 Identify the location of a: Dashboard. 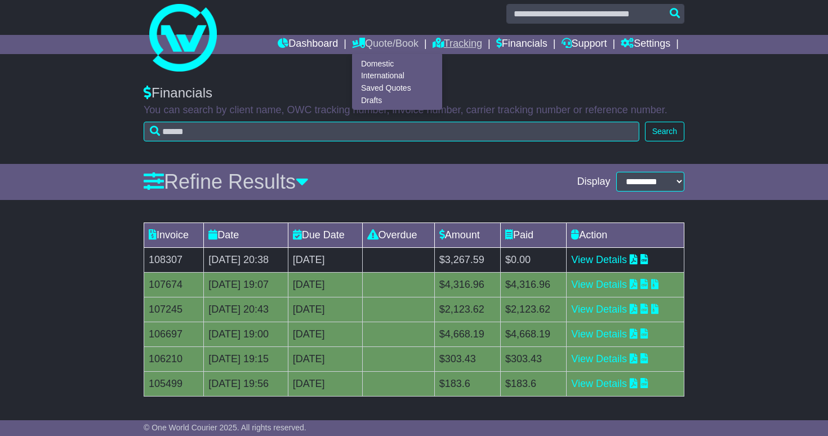
(308, 45).